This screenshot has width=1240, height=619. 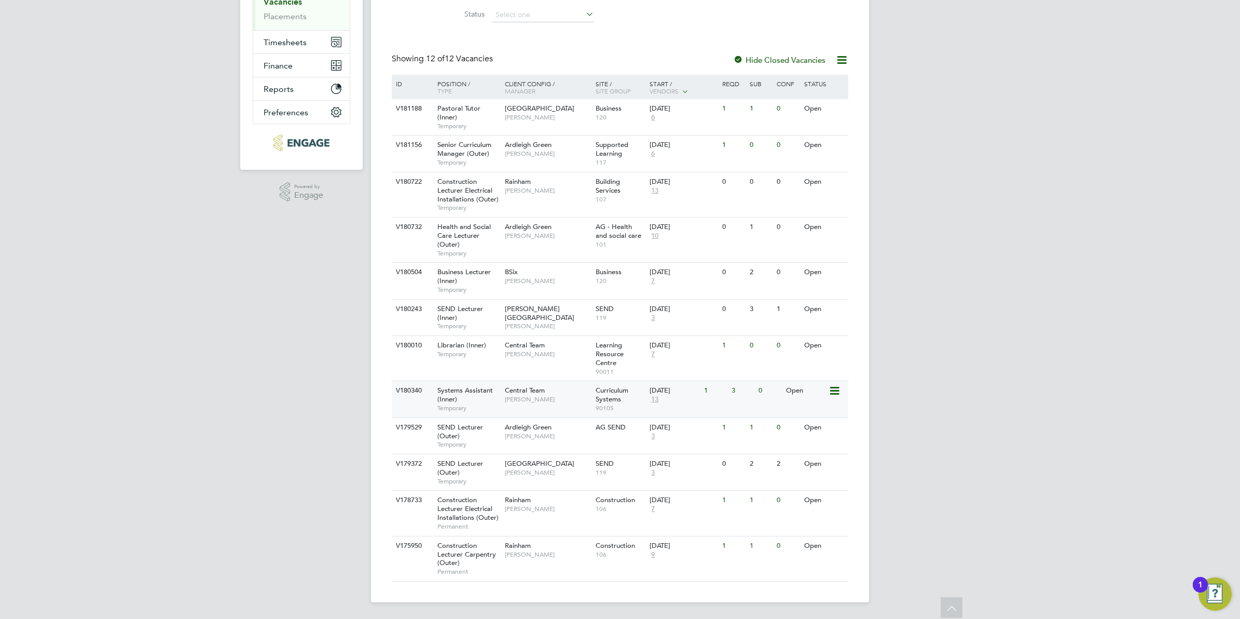 I want to click on button: Open Resource Center, 1 new notification, so click(x=1215, y=594).